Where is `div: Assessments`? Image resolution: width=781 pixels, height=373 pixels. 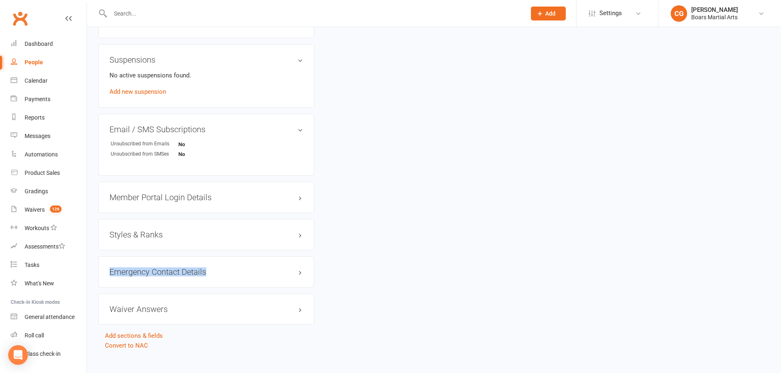 div: Assessments is located at coordinates (45, 247).